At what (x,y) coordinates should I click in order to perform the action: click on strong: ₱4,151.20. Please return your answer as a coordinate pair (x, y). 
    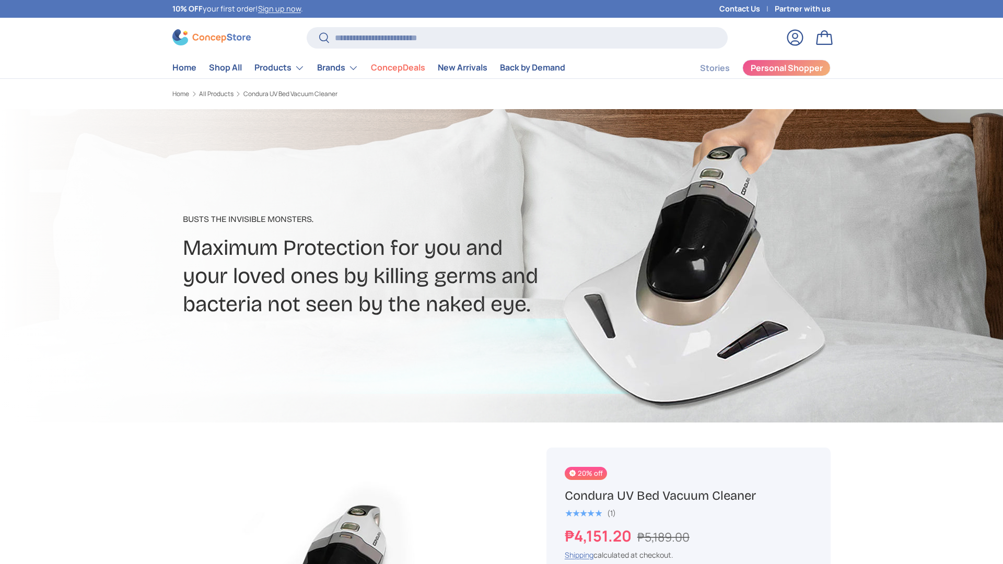
    Looking at the image, I should click on (599, 536).